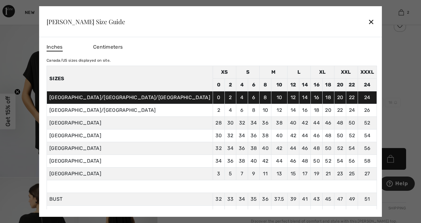  Describe the element at coordinates (367, 72) in the screenshot. I see `td: XXXL` at that location.